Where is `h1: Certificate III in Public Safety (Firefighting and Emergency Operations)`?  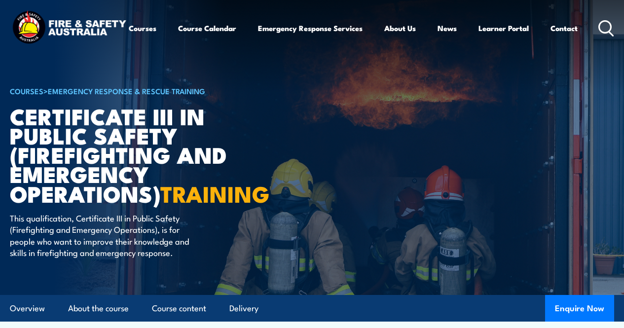
h1: Certificate III in Public Safety (Firefighting and Emergency Operations) is located at coordinates (132, 154).